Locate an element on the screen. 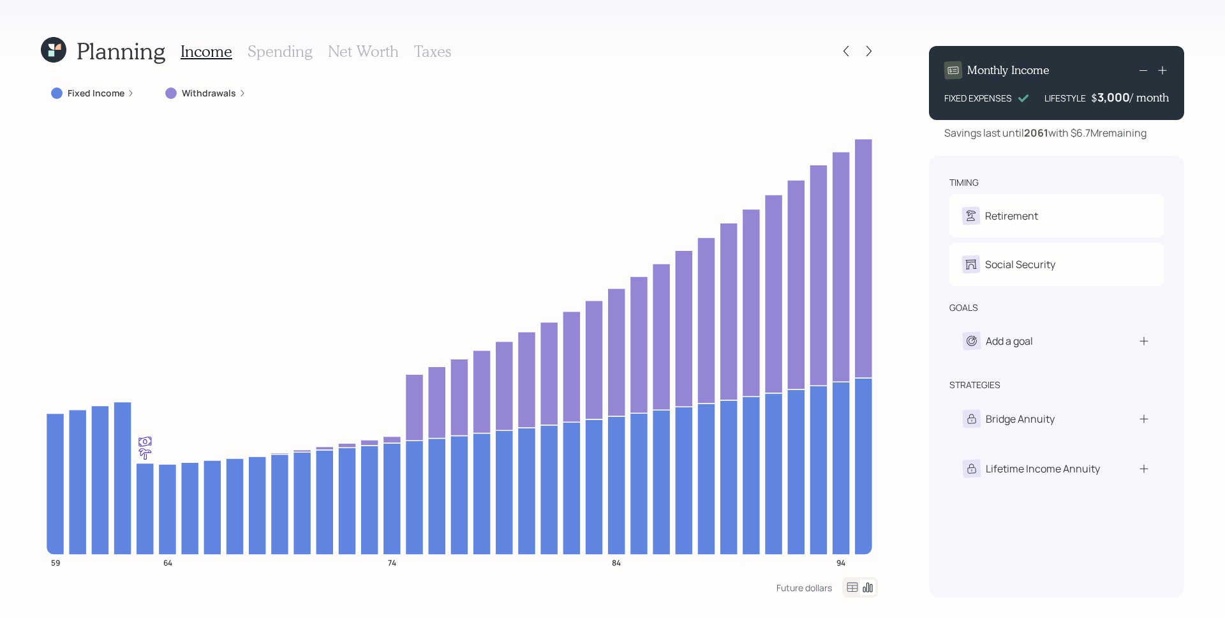 This screenshot has height=618, width=1225. div: Future dollars is located at coordinates (804, 587).